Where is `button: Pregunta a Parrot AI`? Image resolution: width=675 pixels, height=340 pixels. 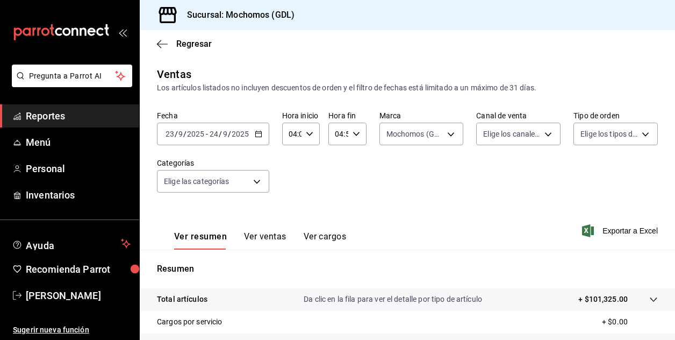
button: Pregunta a Parrot AI is located at coordinates (72, 76).